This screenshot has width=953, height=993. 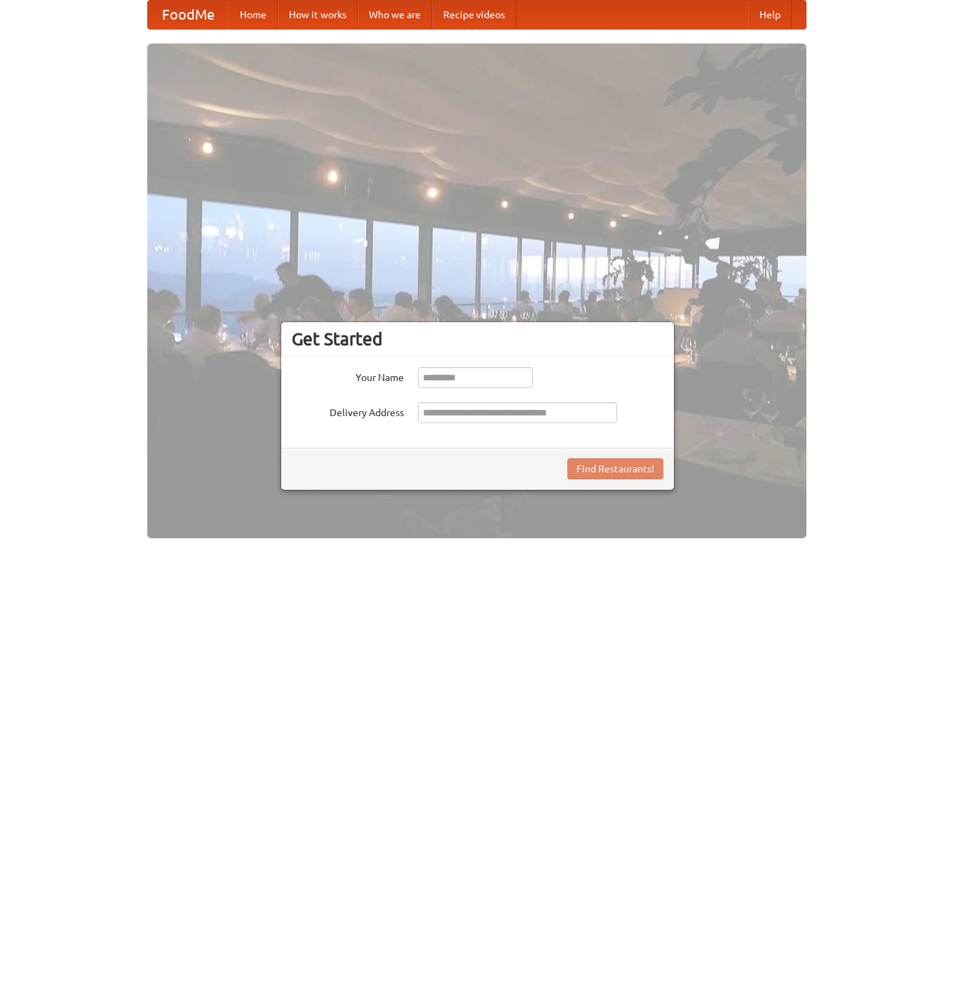 What do you see at coordinates (348, 375) in the screenshot?
I see `label: Your Name` at bounding box center [348, 375].